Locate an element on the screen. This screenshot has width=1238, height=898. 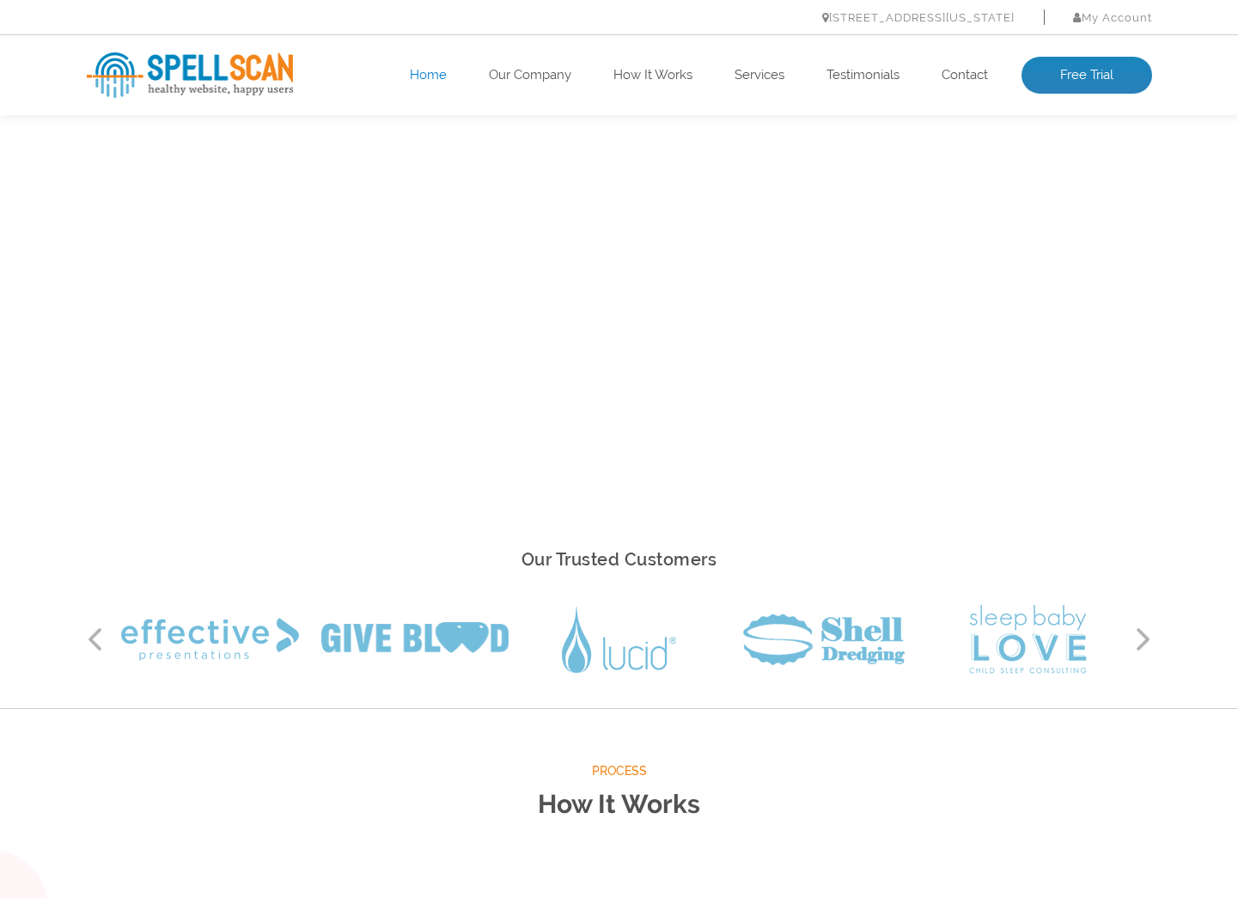
img: Sleep Baby Love is located at coordinates (1028, 639).